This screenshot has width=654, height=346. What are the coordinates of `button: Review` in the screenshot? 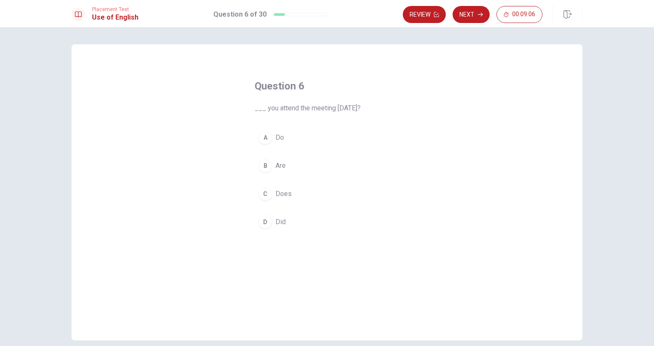 It's located at (424, 14).